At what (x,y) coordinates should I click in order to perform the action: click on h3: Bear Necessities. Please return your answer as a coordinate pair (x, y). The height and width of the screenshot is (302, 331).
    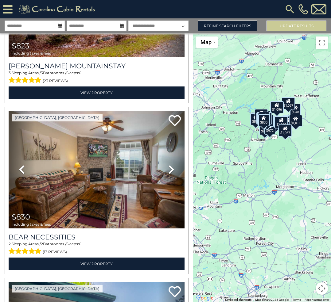
    Looking at the image, I should click on (96, 237).